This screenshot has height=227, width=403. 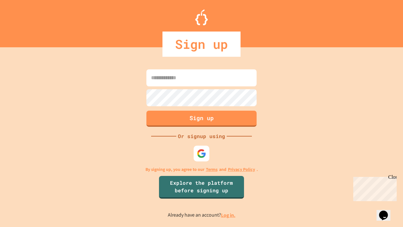 What do you see at coordinates (228, 215) in the screenshot?
I see `a: Log in.` at bounding box center [228, 215].